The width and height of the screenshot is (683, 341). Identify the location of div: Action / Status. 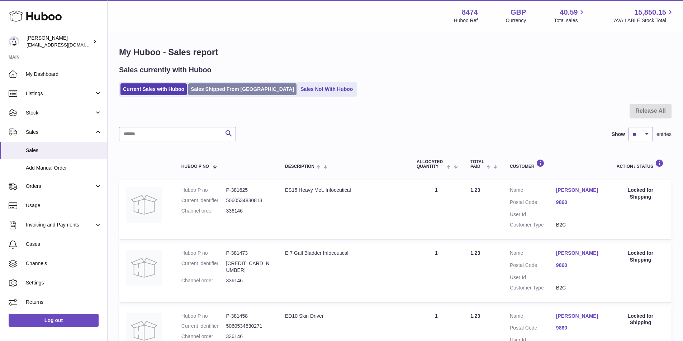
(640, 164).